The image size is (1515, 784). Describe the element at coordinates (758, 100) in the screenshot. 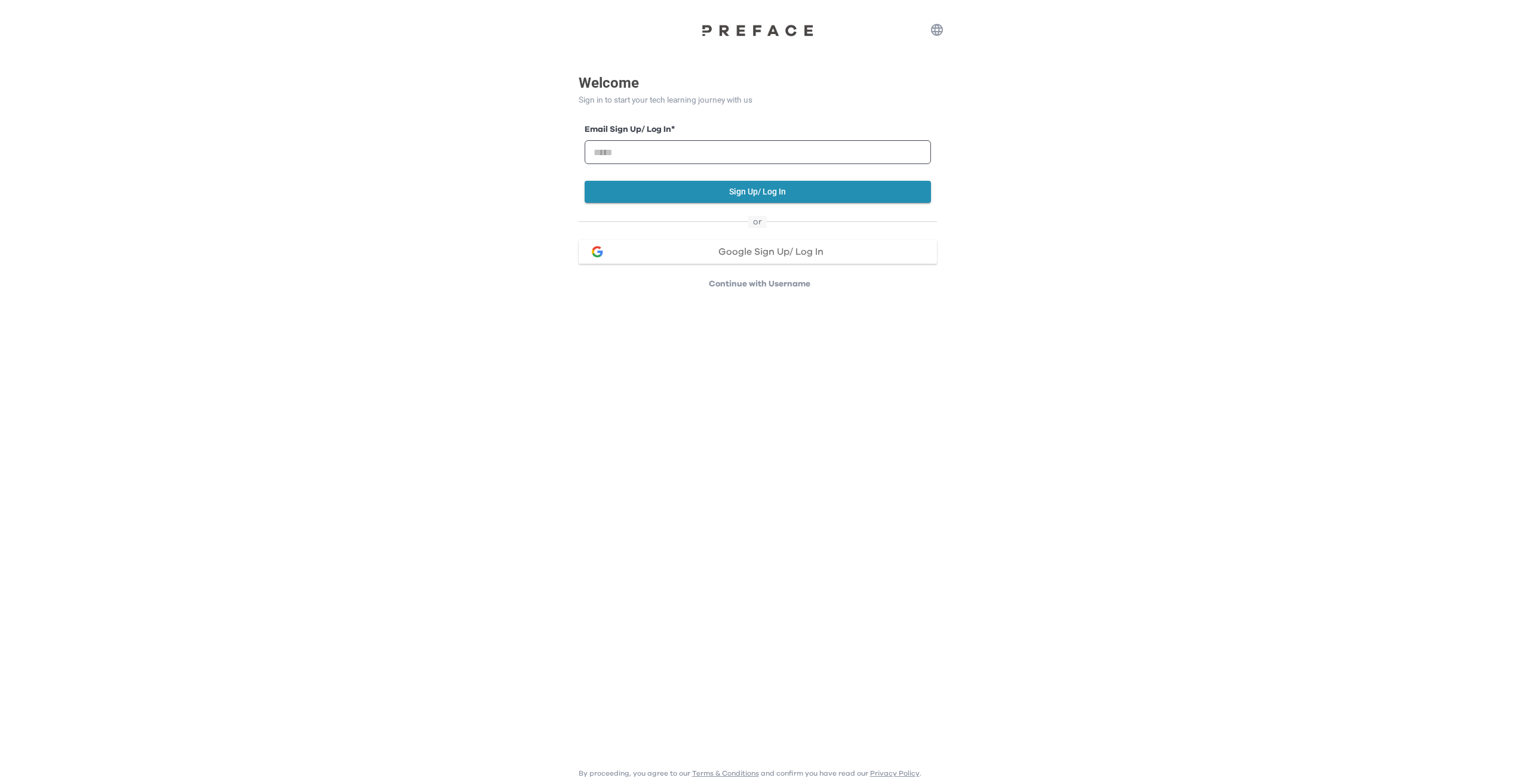

I see `p: Sign in to start your tech learning journey with us` at that location.